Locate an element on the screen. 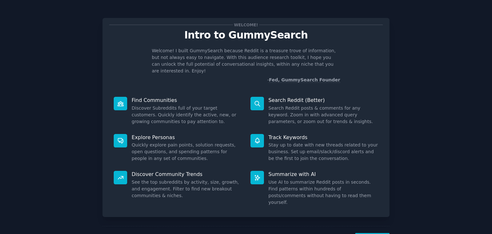 The height and width of the screenshot is (234, 492). p: Search Reddit (Better) is located at coordinates (323, 100).